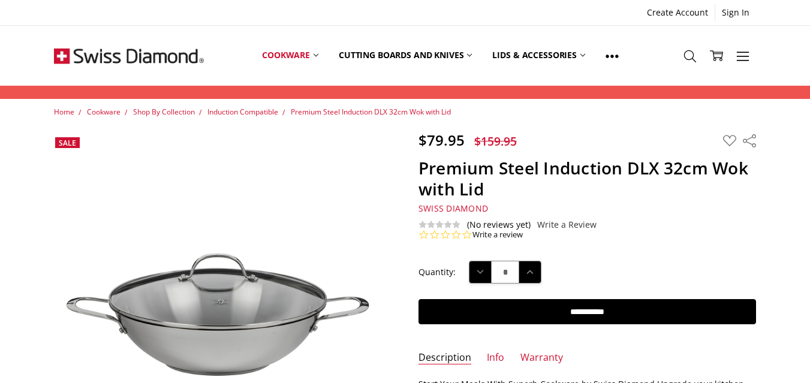  Describe the element at coordinates (495, 141) in the screenshot. I see `span: $159.95` at that location.